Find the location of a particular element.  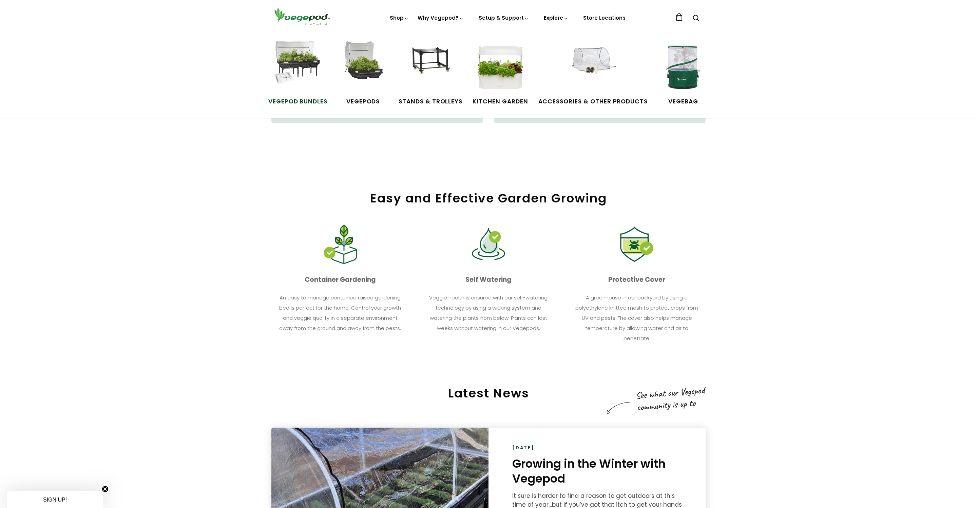

img: Vegepod Bundles is located at coordinates (298, 67).